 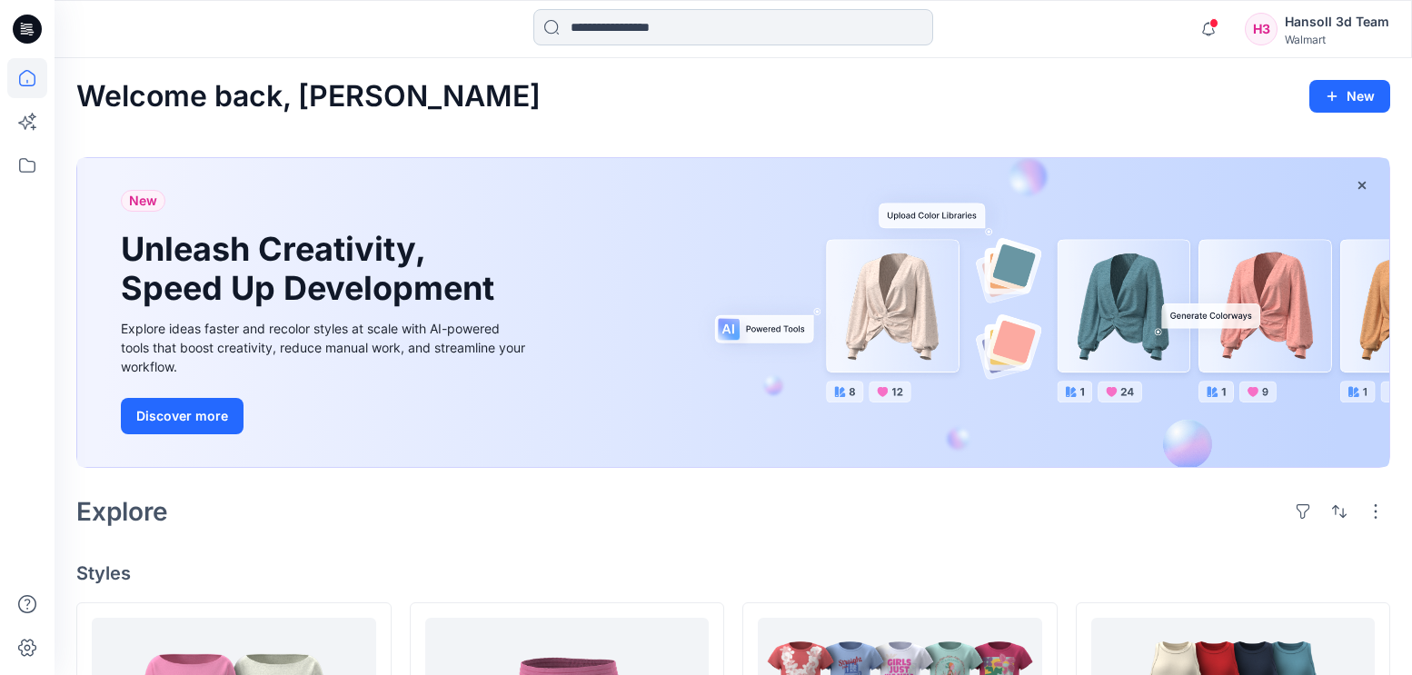 What do you see at coordinates (1261, 29) in the screenshot?
I see `div: H3` at bounding box center [1261, 29].